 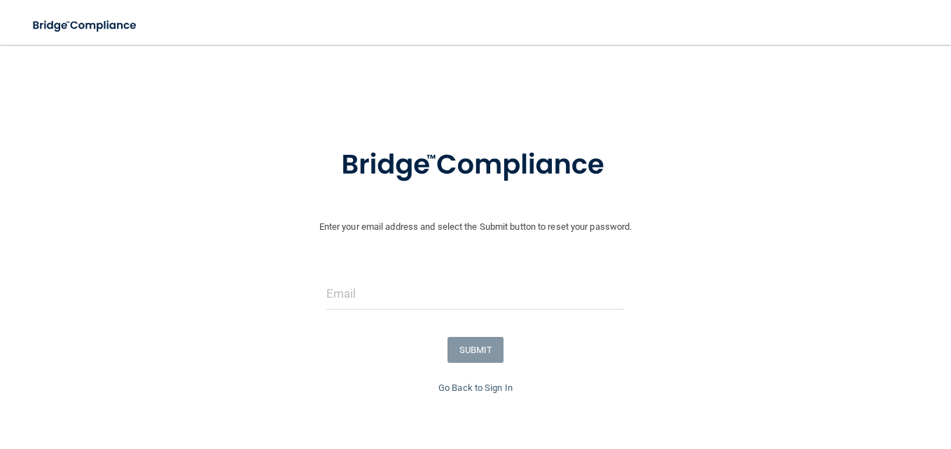 I want to click on button: SUBMIT, so click(x=476, y=350).